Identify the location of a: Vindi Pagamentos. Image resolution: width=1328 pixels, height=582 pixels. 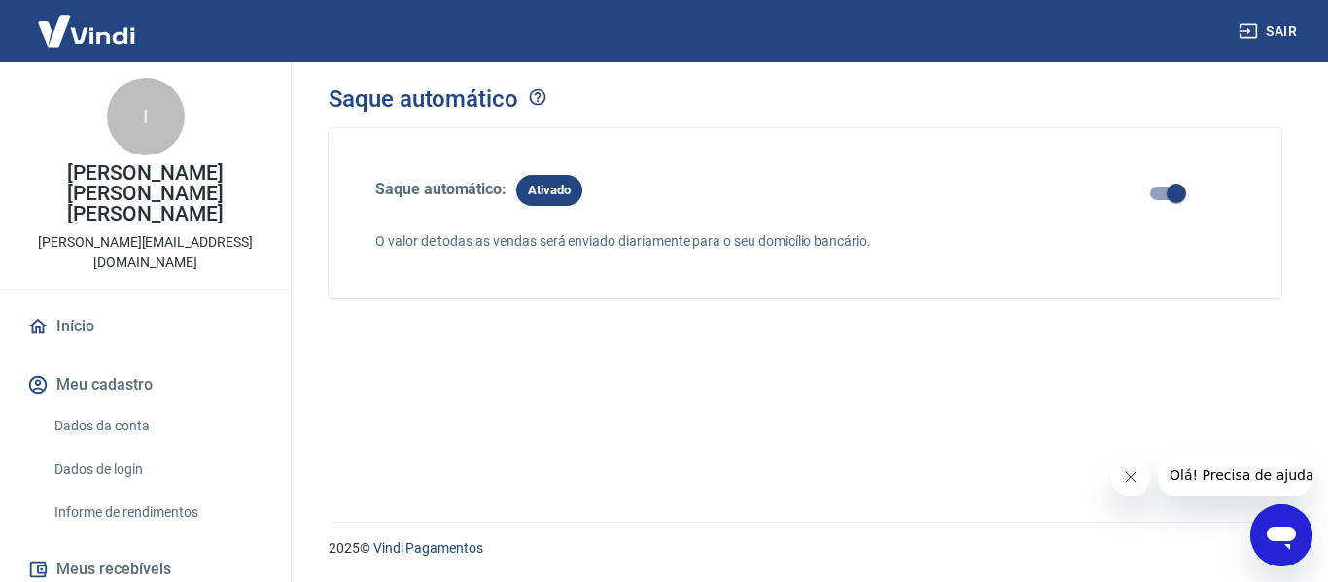
(428, 548).